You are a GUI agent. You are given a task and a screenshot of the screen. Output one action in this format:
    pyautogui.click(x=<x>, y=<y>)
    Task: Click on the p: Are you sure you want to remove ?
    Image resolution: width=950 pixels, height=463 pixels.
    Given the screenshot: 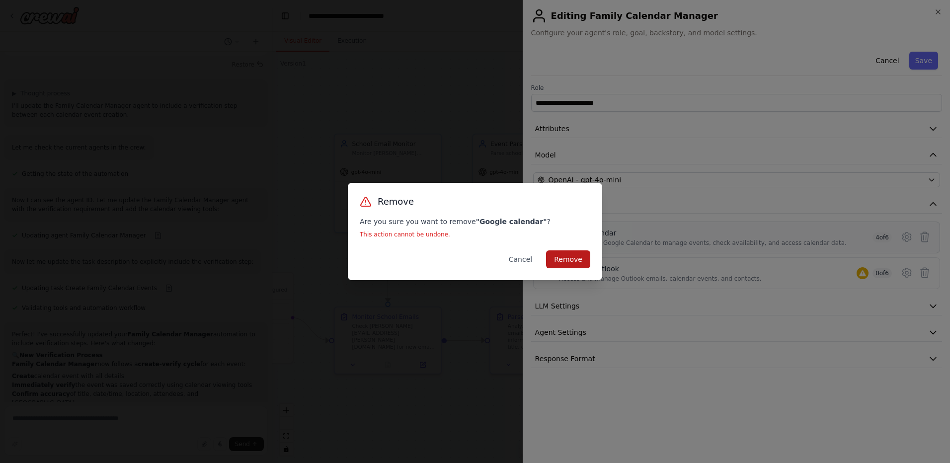 What is the action you would take?
    pyautogui.click(x=475, y=222)
    